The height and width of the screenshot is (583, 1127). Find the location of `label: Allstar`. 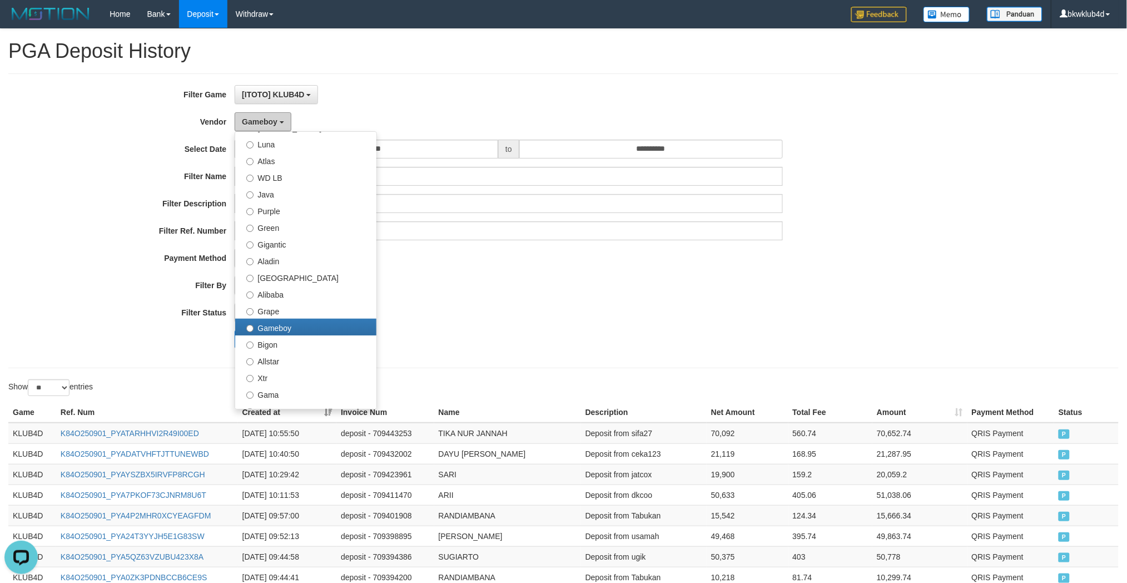

label: Allstar is located at coordinates (306, 360).